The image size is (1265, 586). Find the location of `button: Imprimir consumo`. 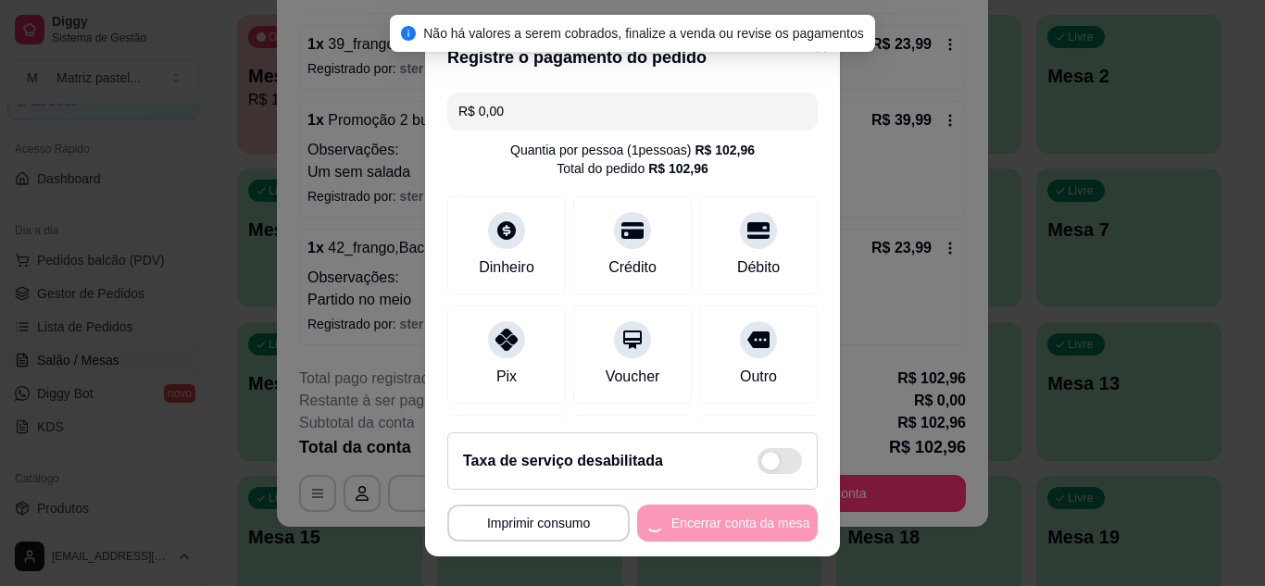

button: Imprimir consumo is located at coordinates (538, 523).